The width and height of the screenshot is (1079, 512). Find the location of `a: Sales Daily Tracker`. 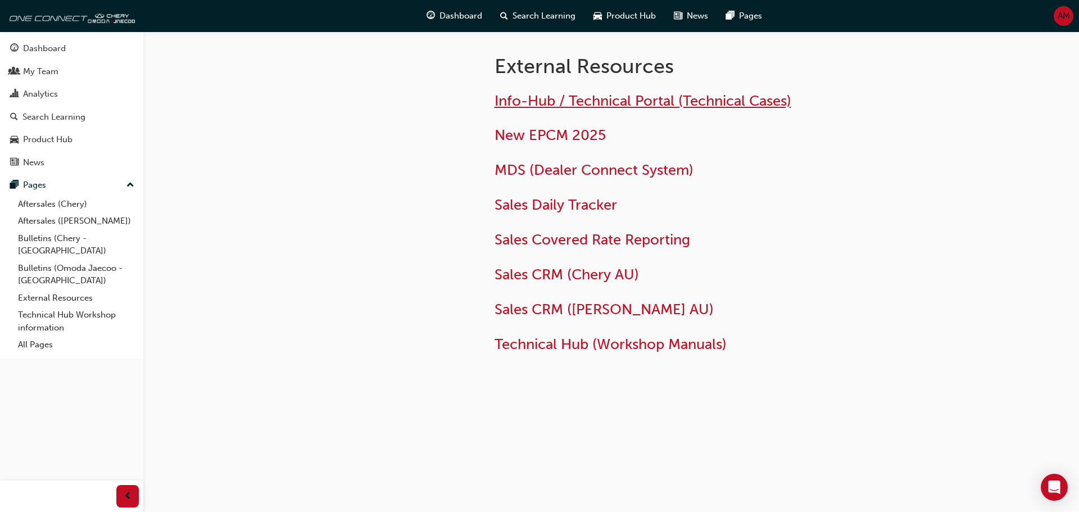

a: Sales Daily Tracker is located at coordinates (556, 205).